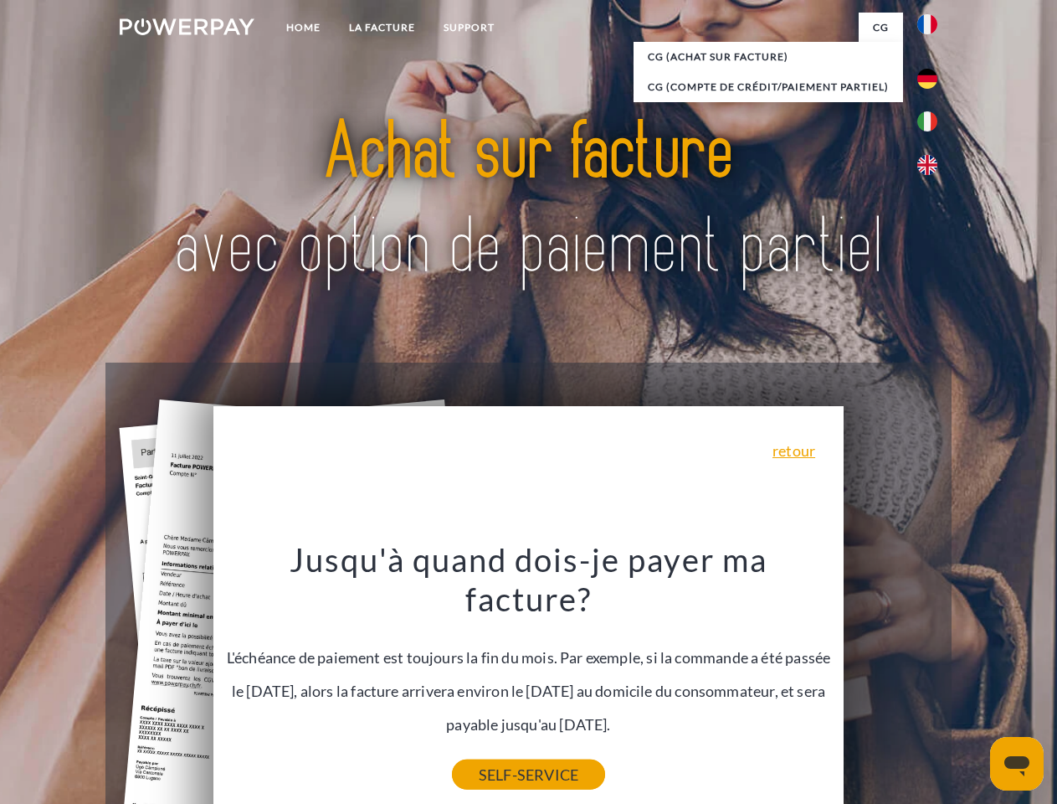  What do you see at coordinates (768, 57) in the screenshot?
I see `a: CG (achat sur facture)` at bounding box center [768, 57].